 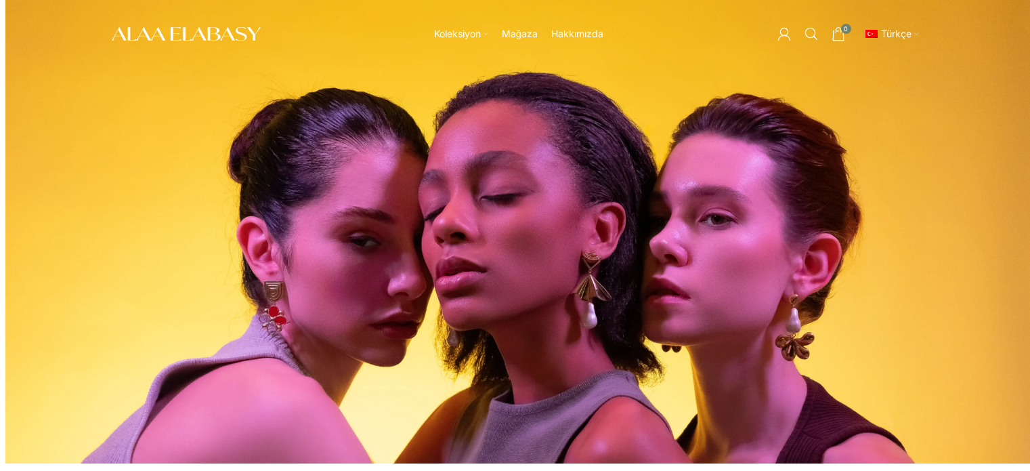 What do you see at coordinates (519, 34) in the screenshot?
I see `span: Mağaza` at bounding box center [519, 34].